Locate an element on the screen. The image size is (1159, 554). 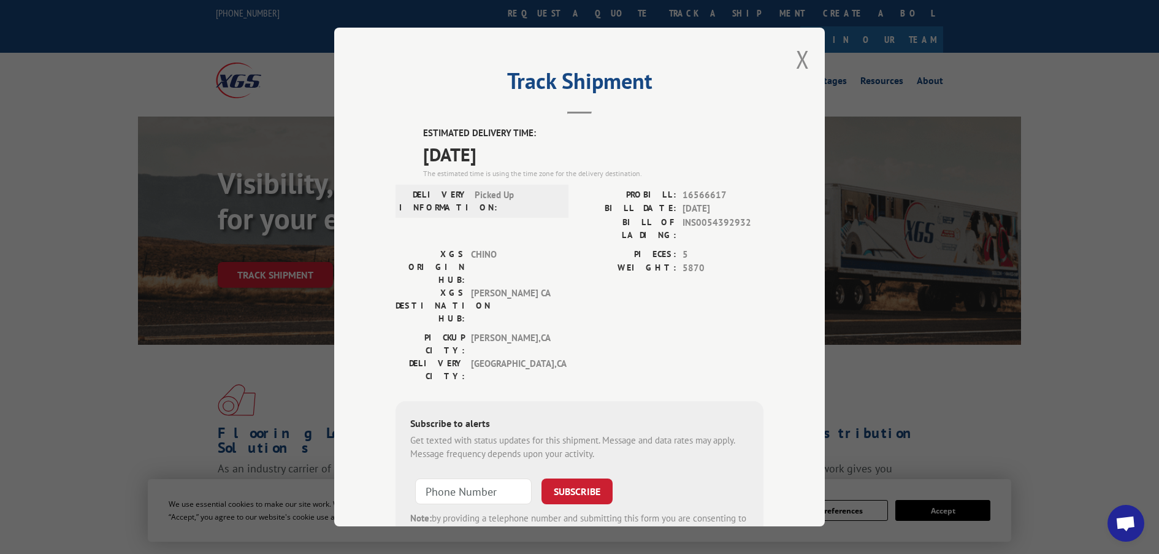
div: Subscribe to alerts is located at coordinates (580, 424).